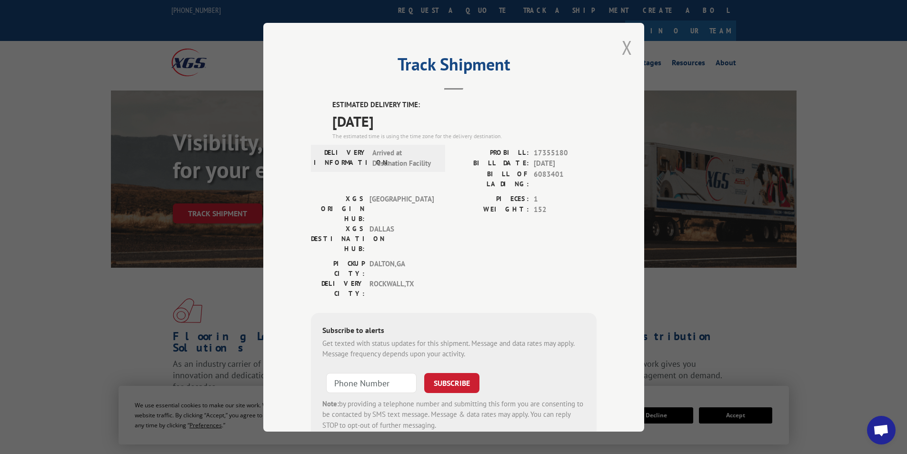 Image resolution: width=907 pixels, height=454 pixels. I want to click on span: 17355180, so click(565, 152).